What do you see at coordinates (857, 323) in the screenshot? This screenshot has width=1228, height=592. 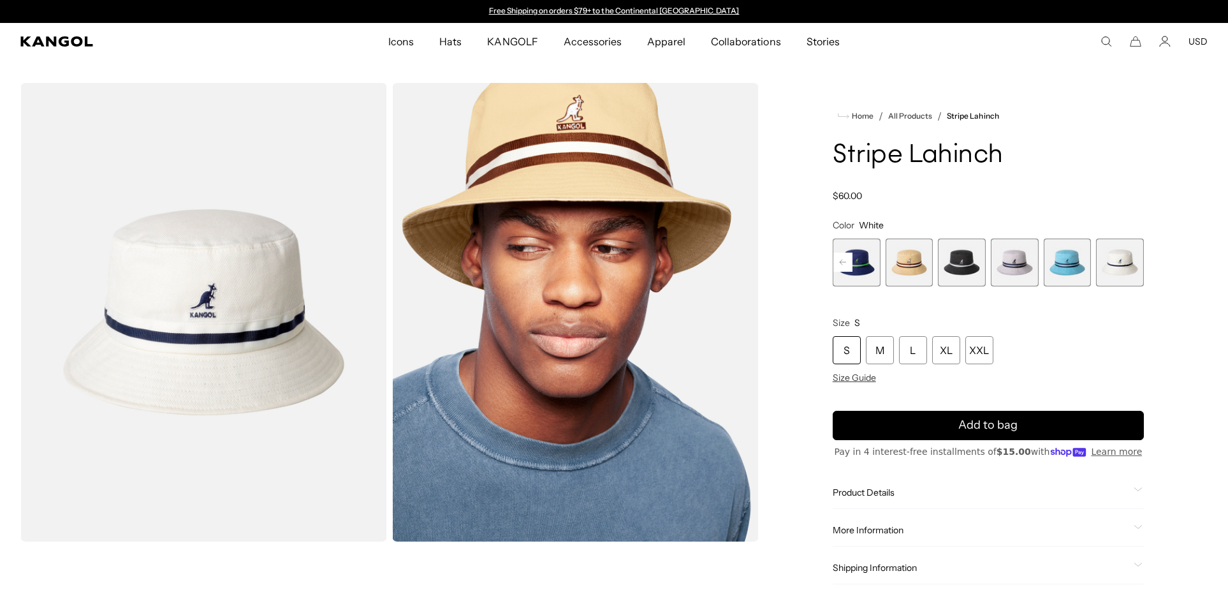 I see `span: S` at bounding box center [857, 323].